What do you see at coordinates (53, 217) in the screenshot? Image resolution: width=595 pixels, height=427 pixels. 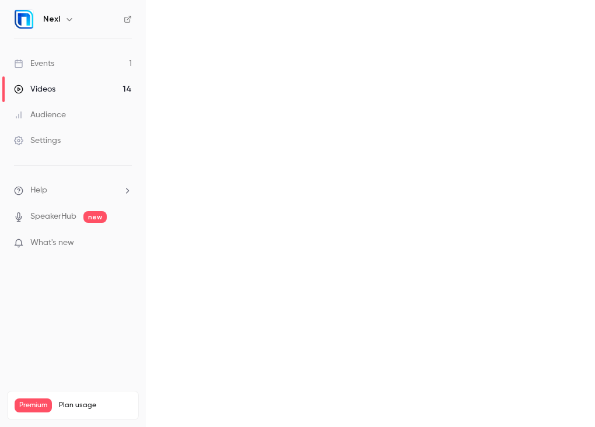 I see `a: SpeakerHub` at bounding box center [53, 217].